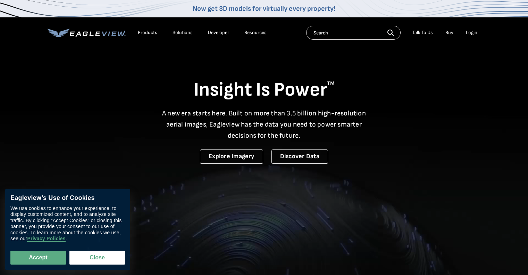  I want to click on div: Products, so click(148, 33).